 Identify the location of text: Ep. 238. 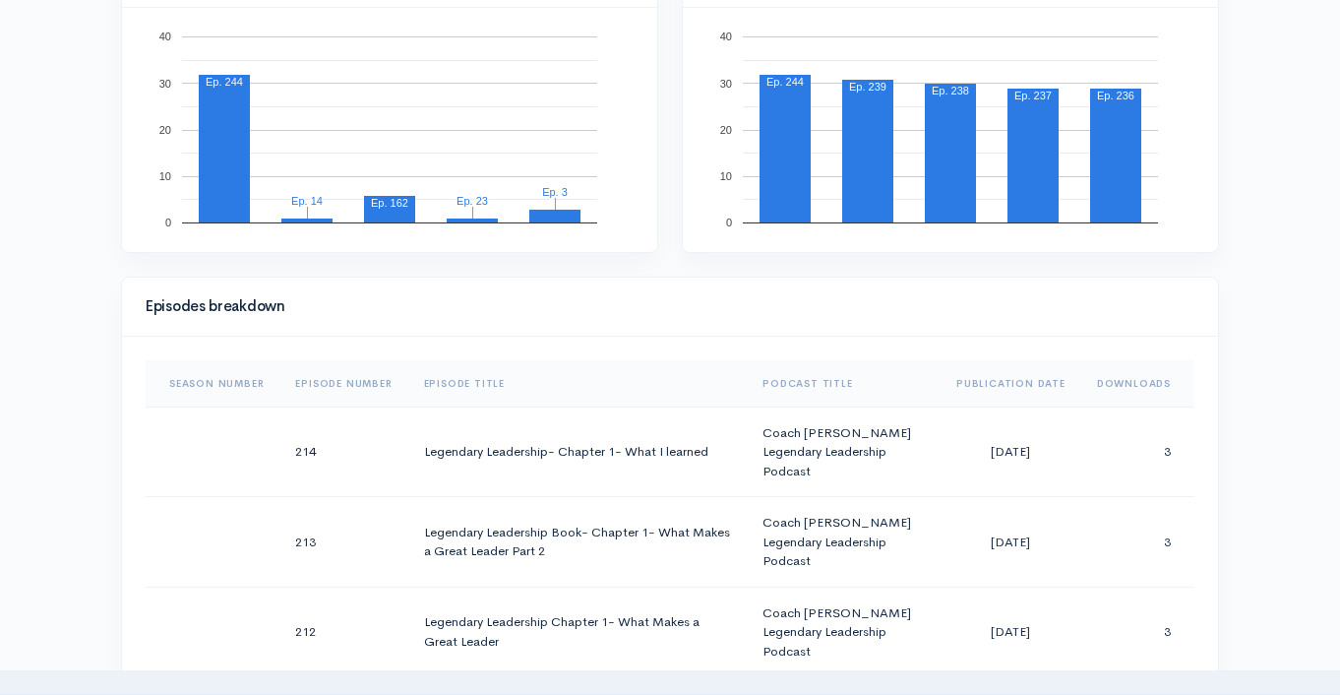
(950, 91).